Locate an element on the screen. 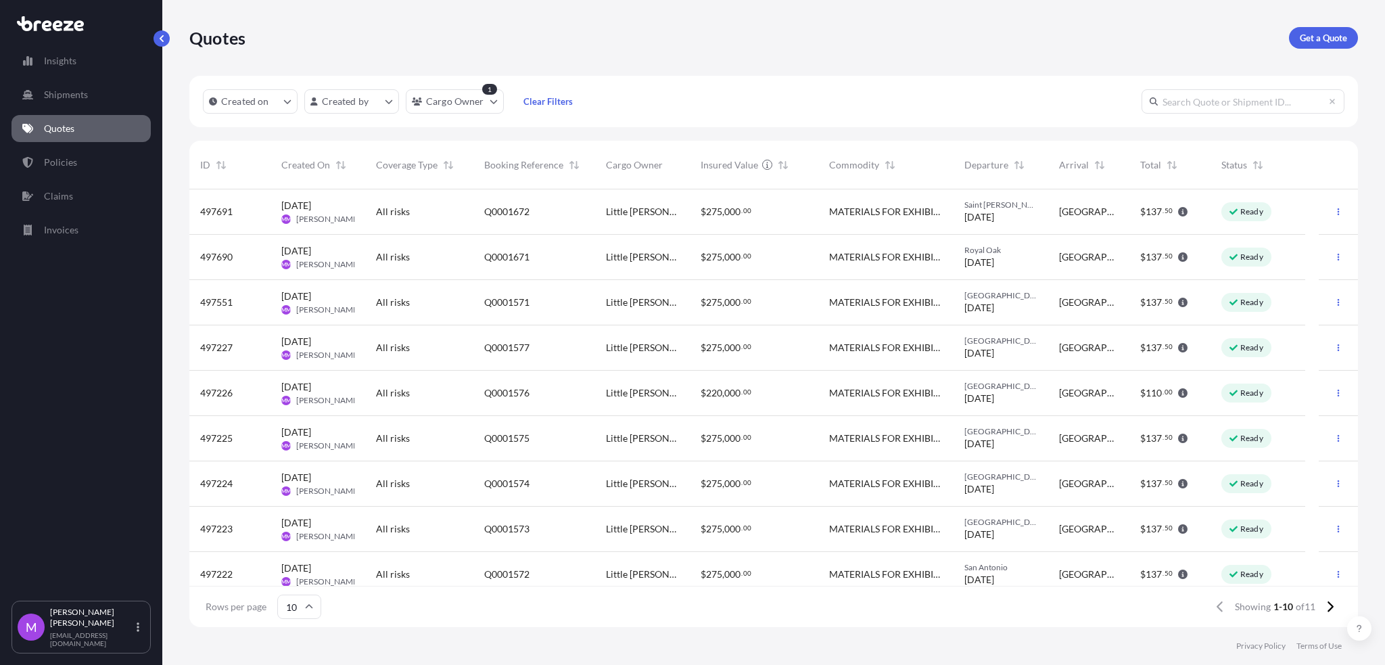 Image resolution: width=1385 pixels, height=665 pixels. a: Claims is located at coordinates (81, 196).